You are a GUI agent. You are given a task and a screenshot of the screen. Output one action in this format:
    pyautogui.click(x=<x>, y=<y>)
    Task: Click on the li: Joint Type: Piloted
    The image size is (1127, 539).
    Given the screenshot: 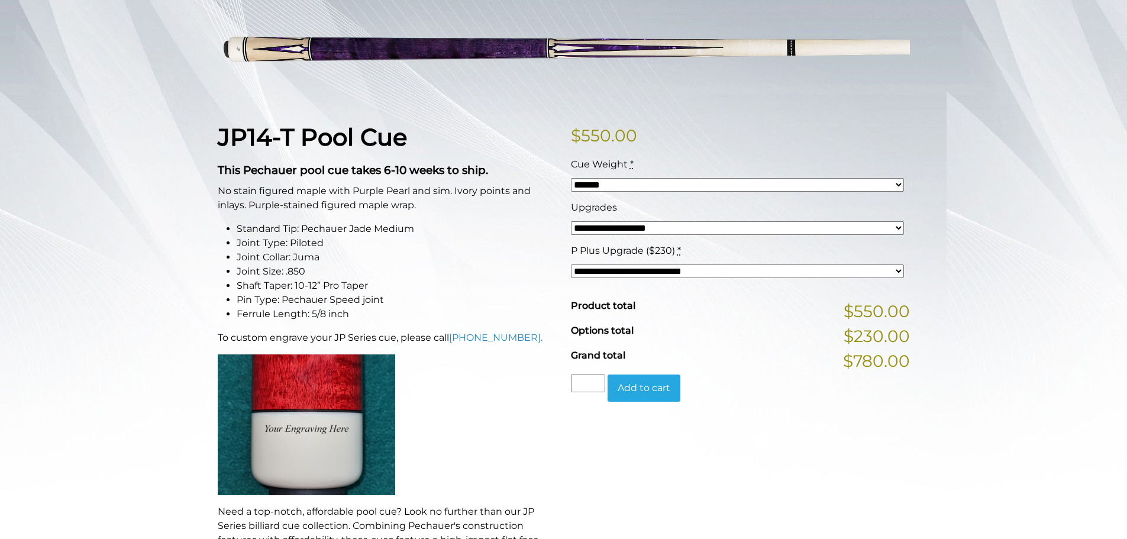 What is the action you would take?
    pyautogui.click(x=396, y=243)
    